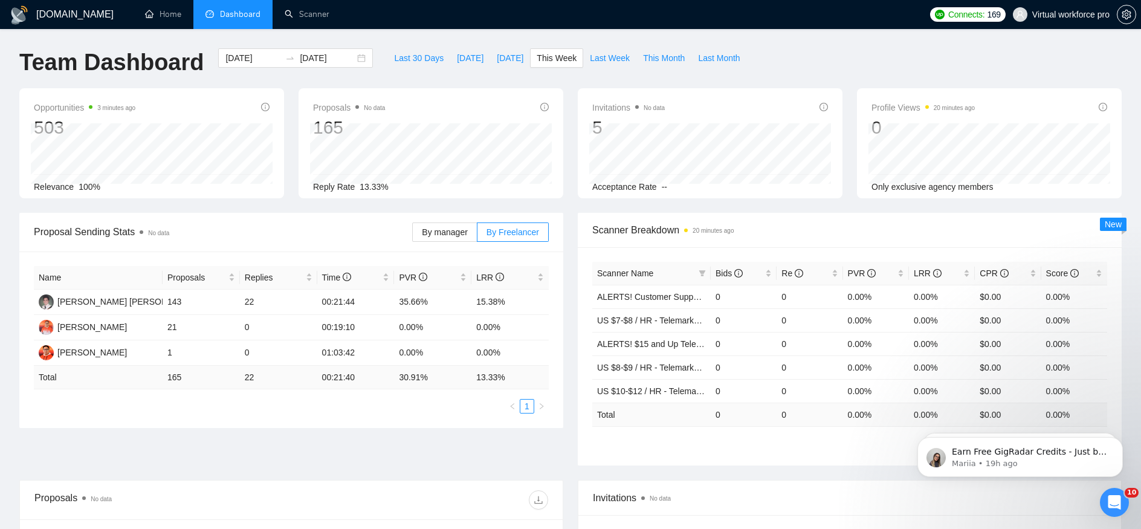 The height and width of the screenshot is (529, 1141). I want to click on span: Last Week, so click(610, 58).